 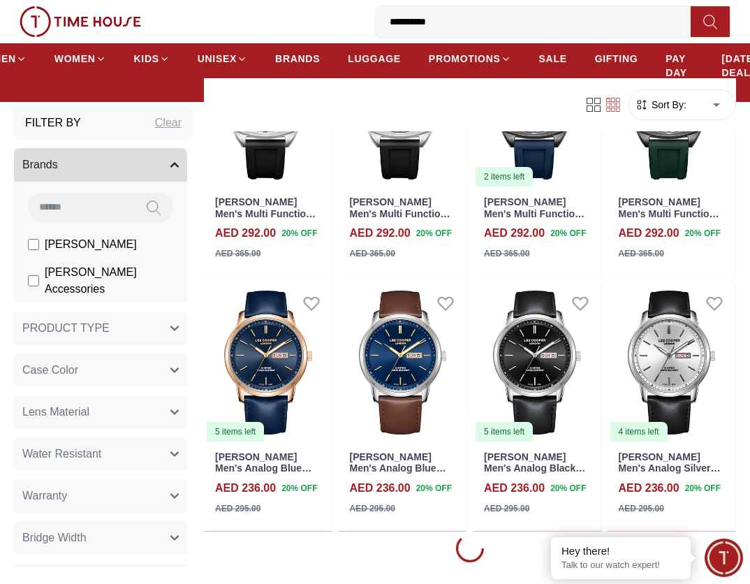 What do you see at coordinates (222, 59) in the screenshot?
I see `a: UNISEX` at bounding box center [222, 59].